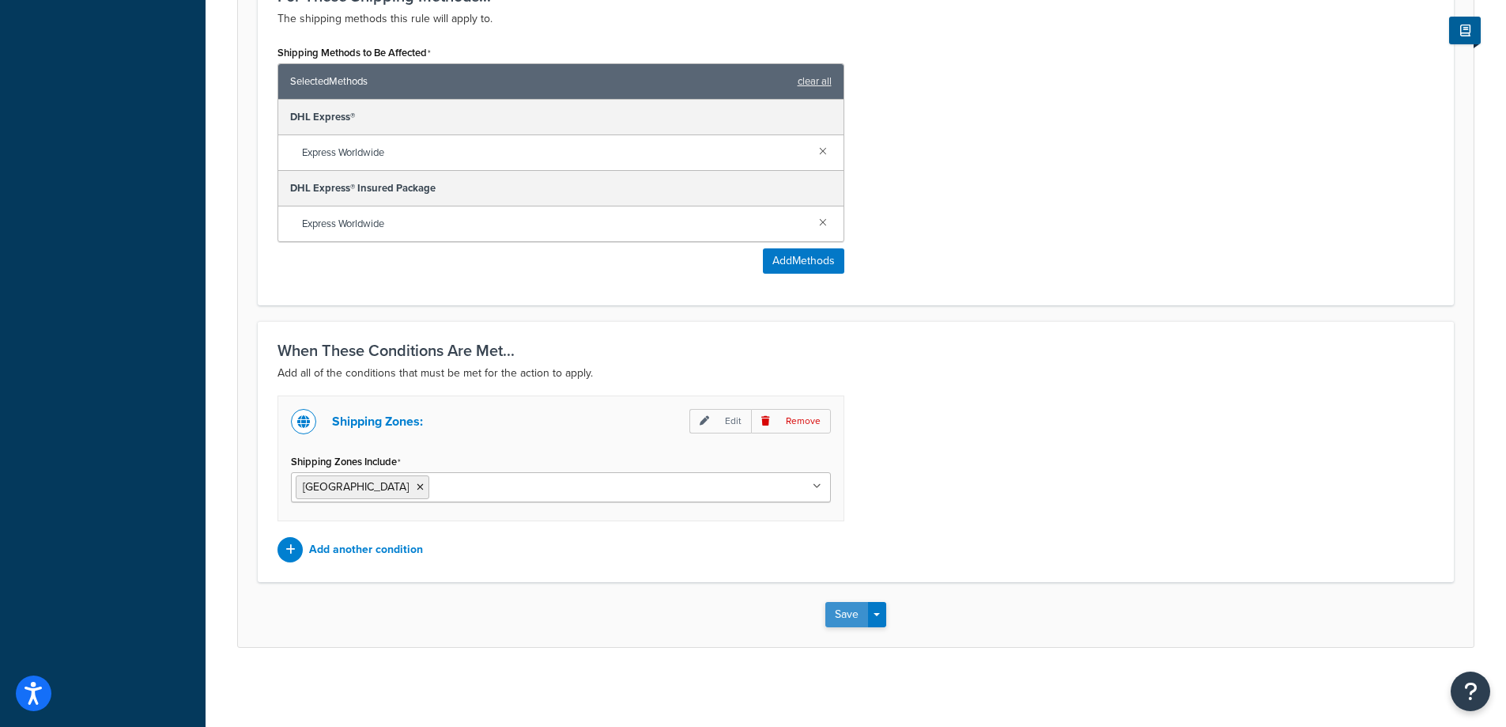  Describe the element at coordinates (1470, 691) in the screenshot. I see `button: Open Resource Center` at that location.